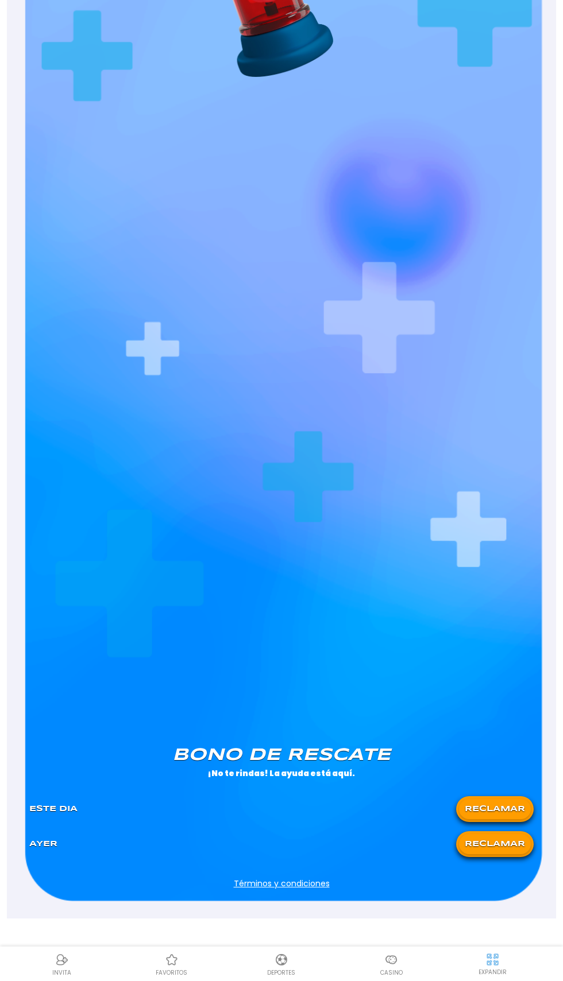  What do you see at coordinates (43, 844) in the screenshot?
I see `p: Ayer` at bounding box center [43, 844].